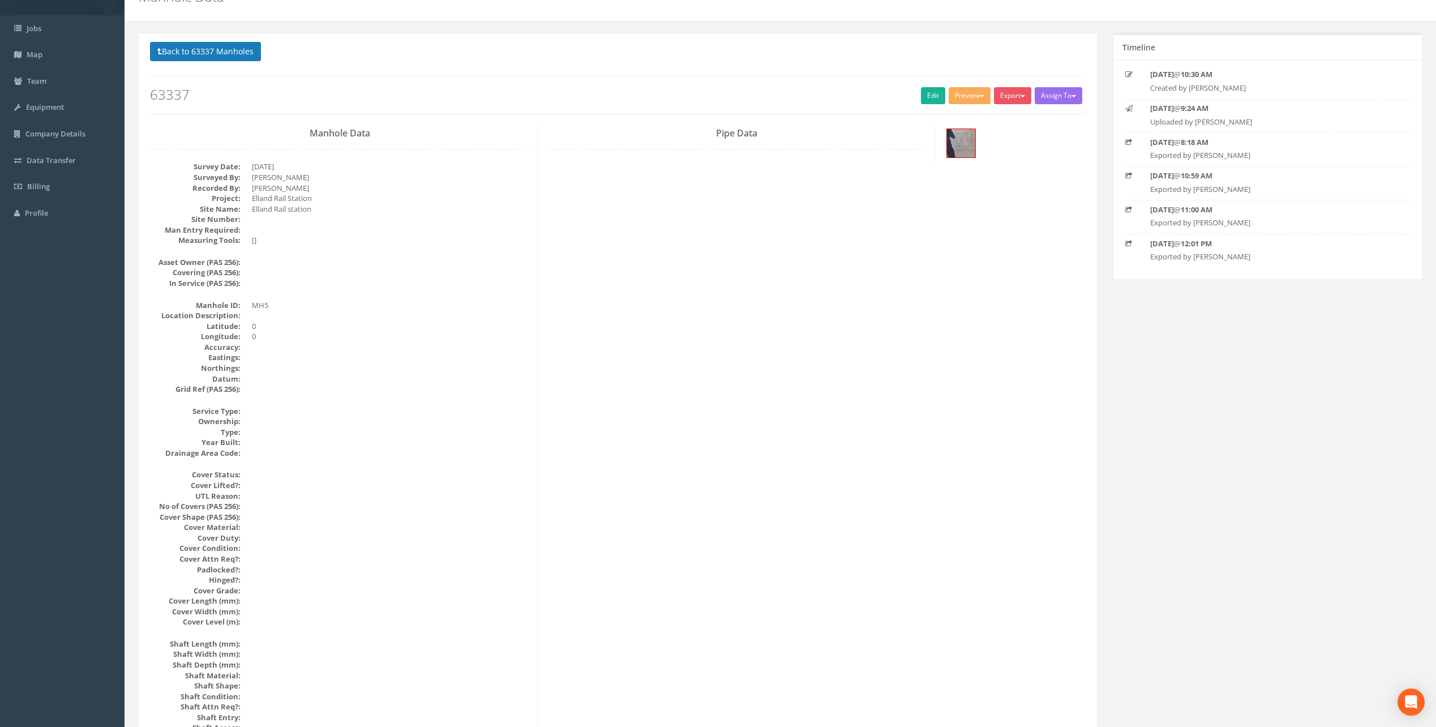 Image resolution: width=1436 pixels, height=727 pixels. What do you see at coordinates (195, 188) in the screenshot?
I see `dt: Recorded By:` at bounding box center [195, 188].